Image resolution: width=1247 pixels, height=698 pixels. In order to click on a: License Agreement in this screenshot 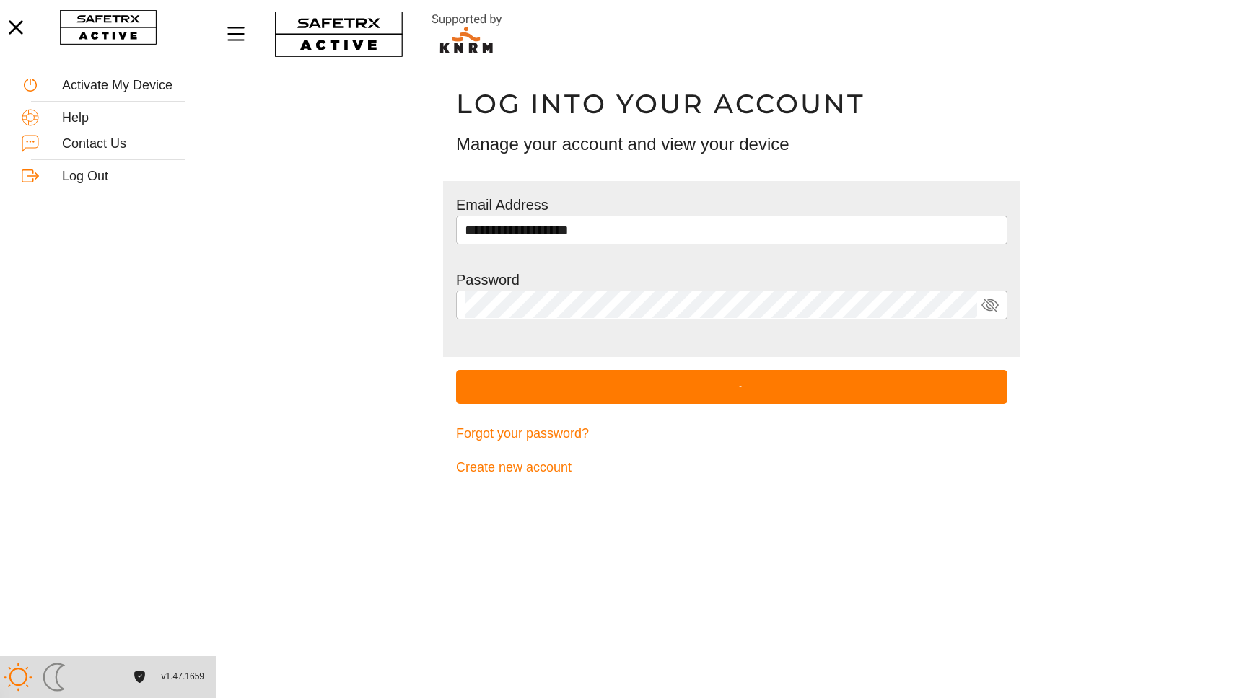, I will do `click(139, 677)`.